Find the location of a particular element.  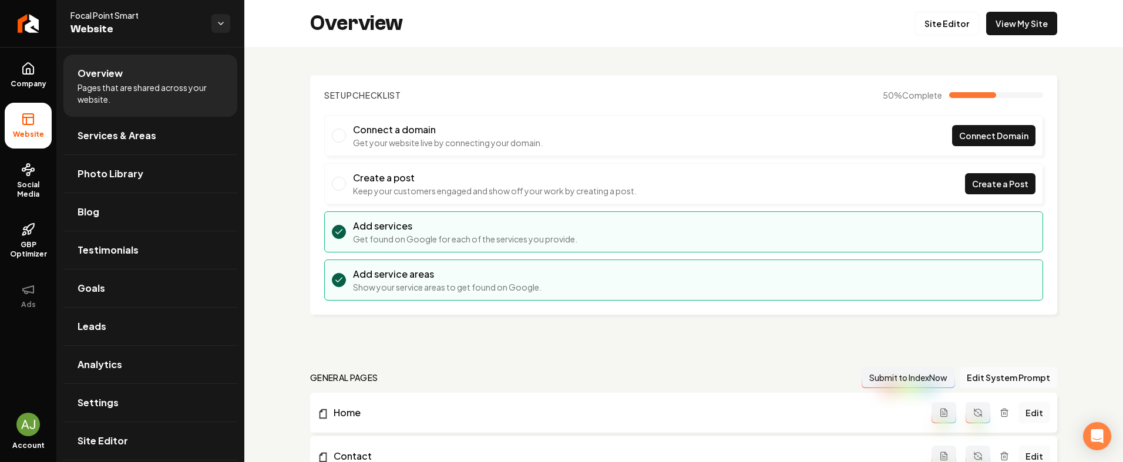

span: GBP Optimizer is located at coordinates (28, 250).